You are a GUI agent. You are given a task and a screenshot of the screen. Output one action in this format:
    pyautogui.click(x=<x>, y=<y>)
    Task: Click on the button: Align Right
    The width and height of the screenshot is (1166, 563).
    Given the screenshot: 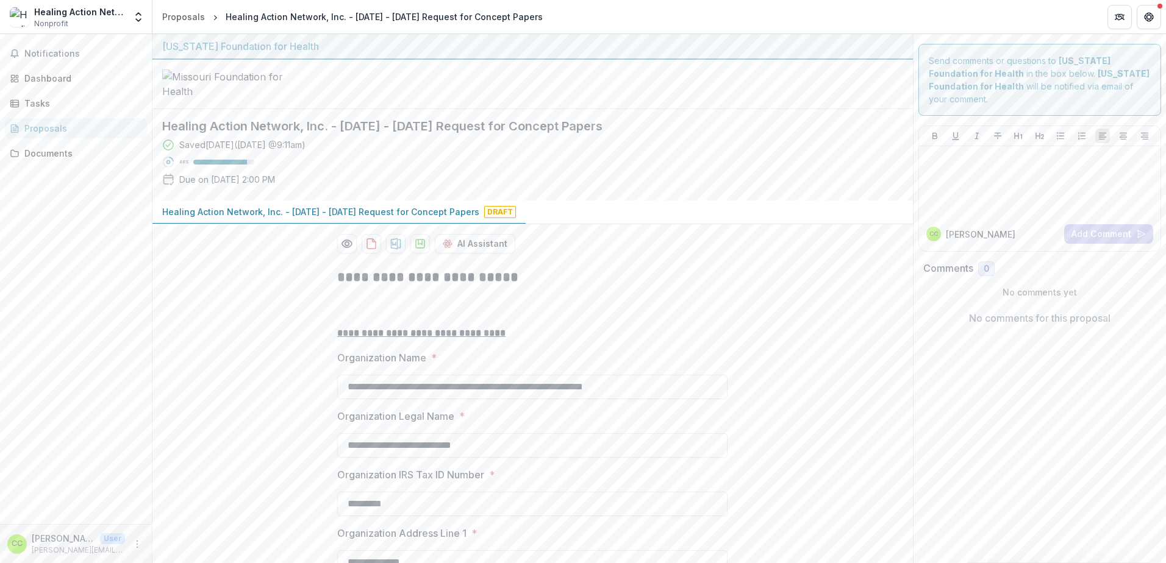 What is the action you would take?
    pyautogui.click(x=1144, y=136)
    